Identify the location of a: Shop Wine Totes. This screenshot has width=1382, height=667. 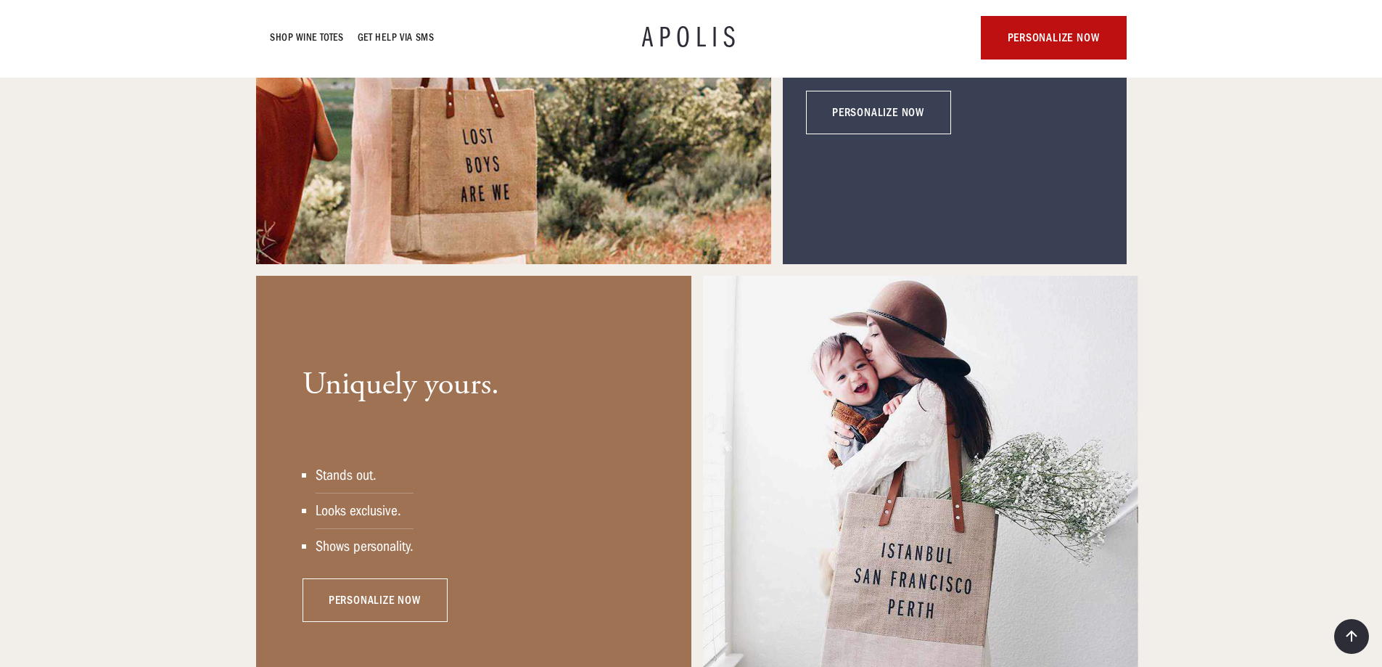
(307, 38).